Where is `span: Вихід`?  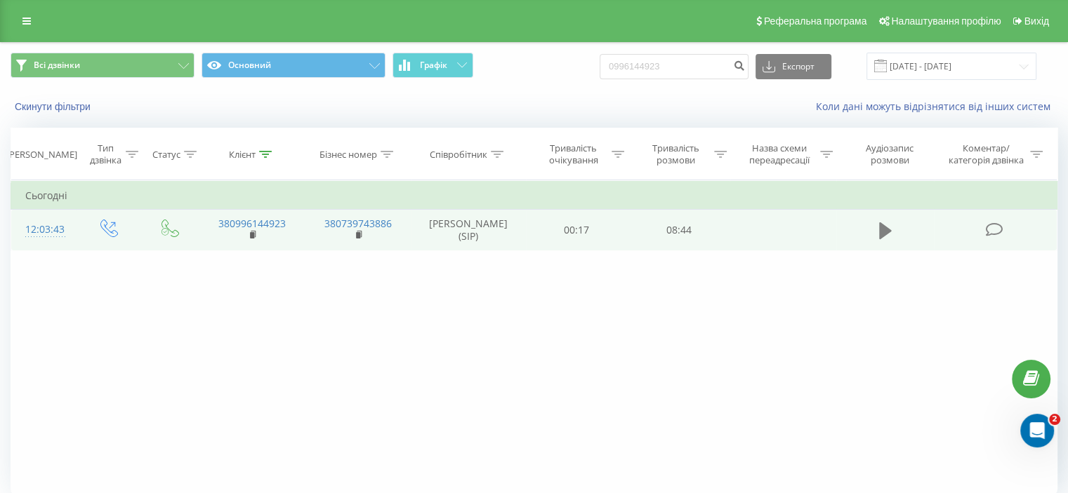 span: Вихід is located at coordinates (1036, 21).